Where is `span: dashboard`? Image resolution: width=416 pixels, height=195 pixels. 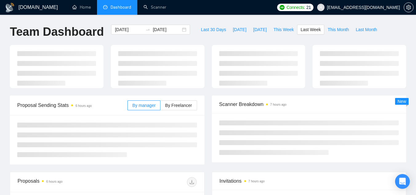 span: dashboard is located at coordinates (105, 7).